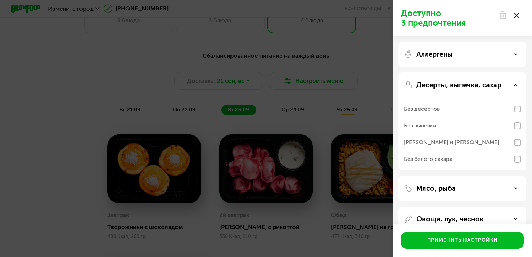 This screenshot has height=257, width=532. Describe the element at coordinates (422, 109) in the screenshot. I see `div: Без десертов` at that location.